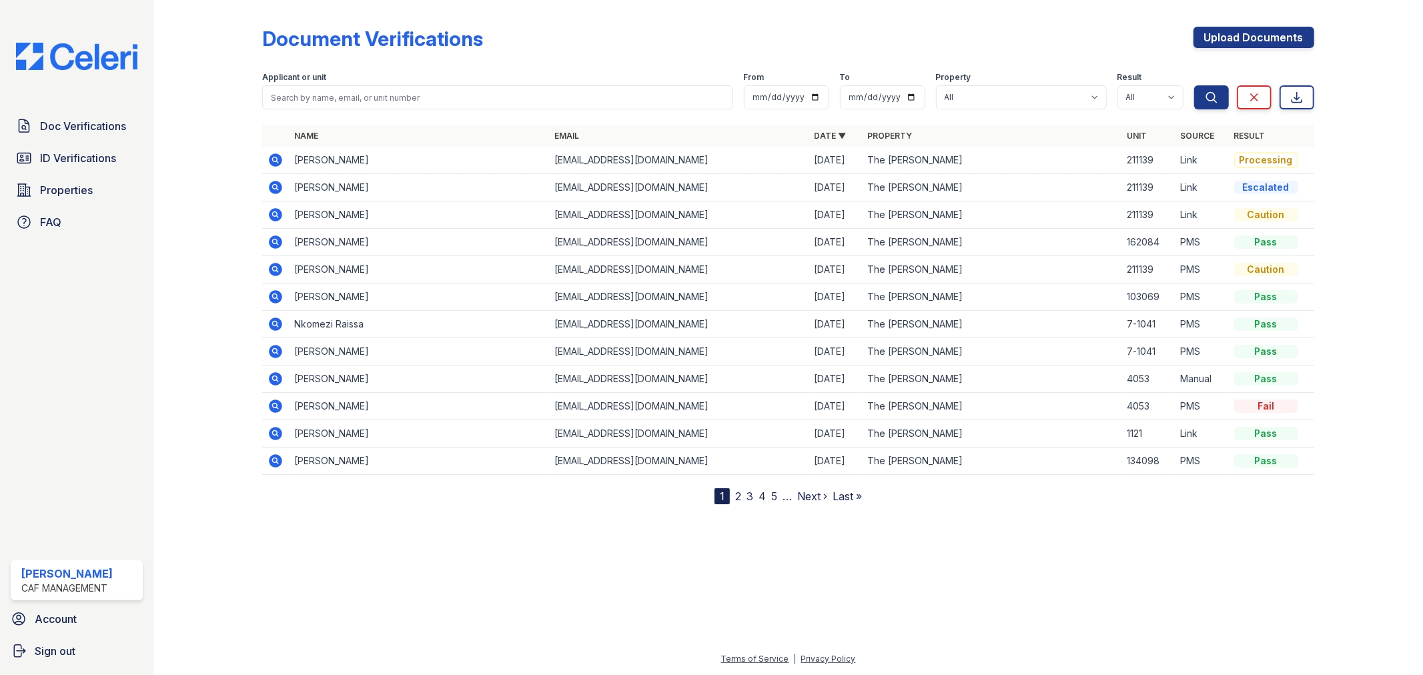 The height and width of the screenshot is (675, 1423). What do you see at coordinates (1130, 77) in the screenshot?
I see `label: Result` at bounding box center [1130, 77].